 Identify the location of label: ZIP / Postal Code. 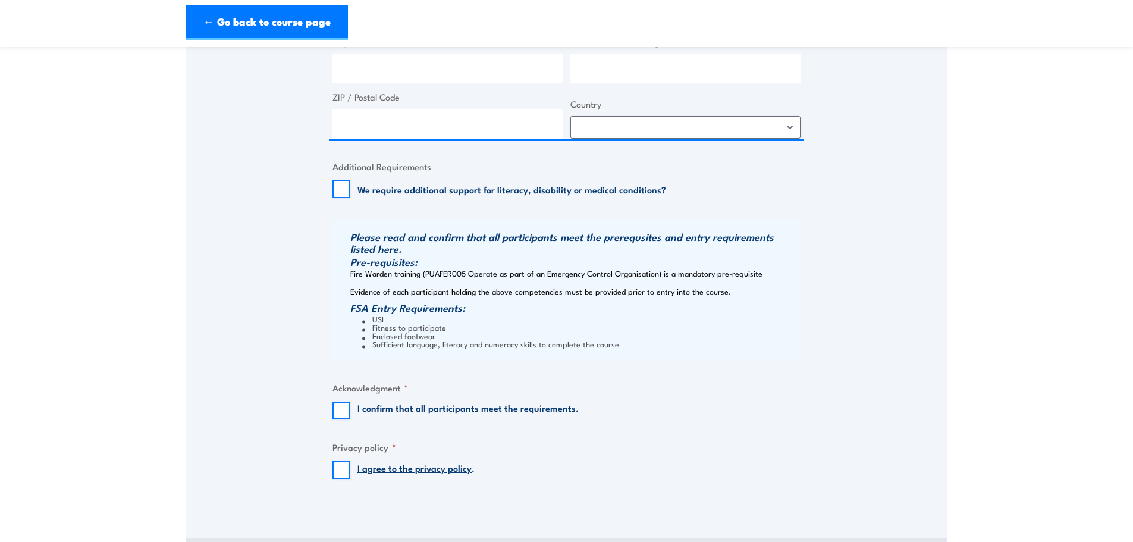
(448, 97).